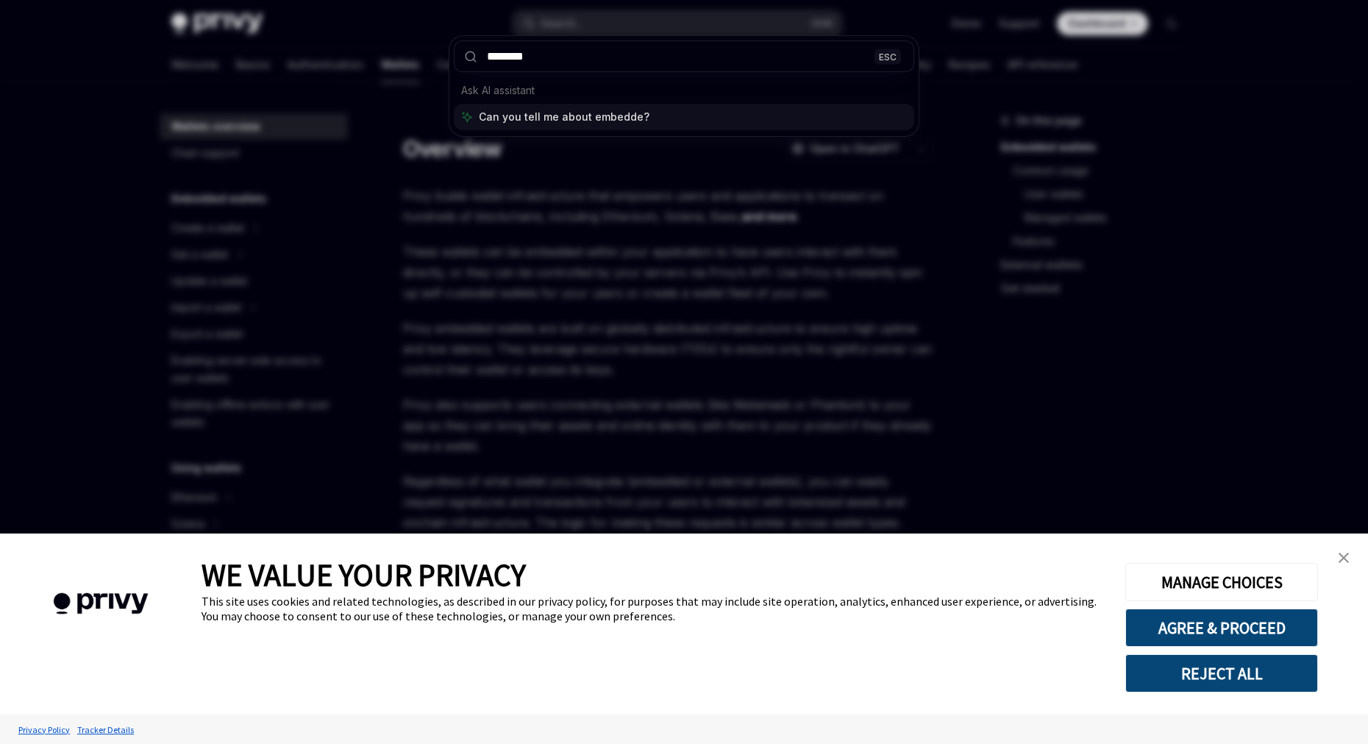 This screenshot has height=744, width=1368. I want to click on span: WE VALUE YOUR PRIVACY, so click(363, 574).